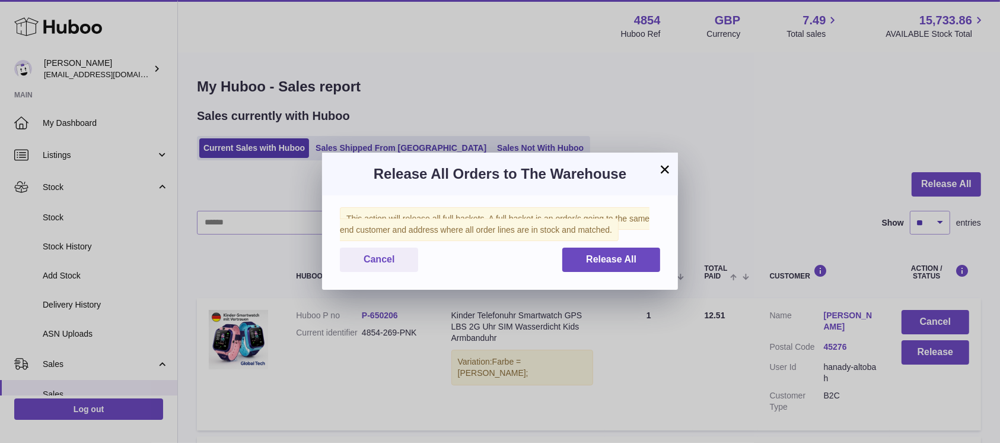 This screenshot has height=443, width=1000. Describe the element at coordinates (379, 259) in the screenshot. I see `button: Cancel` at that location.